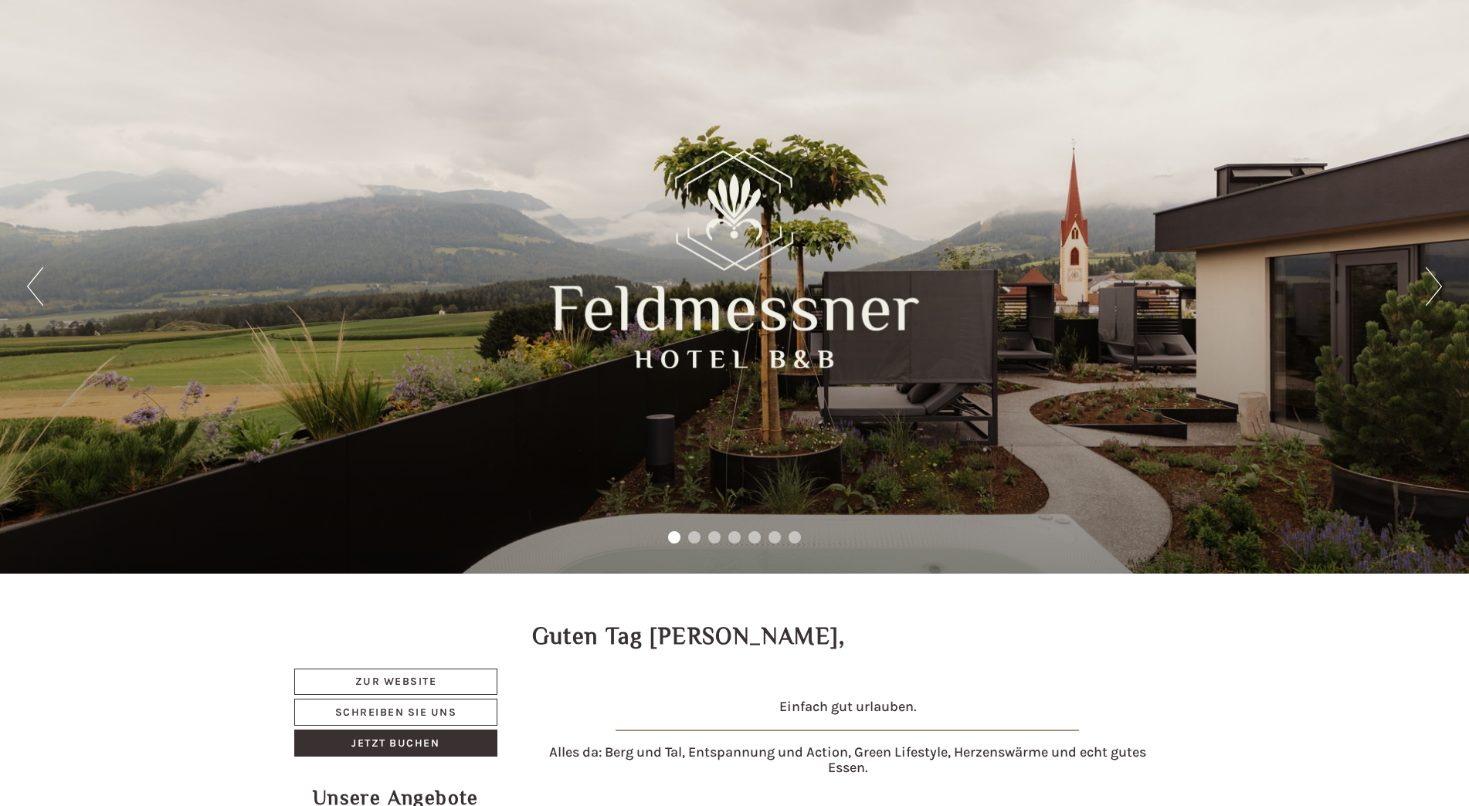 This screenshot has width=1469, height=806. What do you see at coordinates (848, 761) in the screenshot?
I see `h4: Alles da: Berg und Tal, Entspannung und Action, Green Lifestyle, Herzenswärme und echt gutes Essen.` at bounding box center [848, 761].